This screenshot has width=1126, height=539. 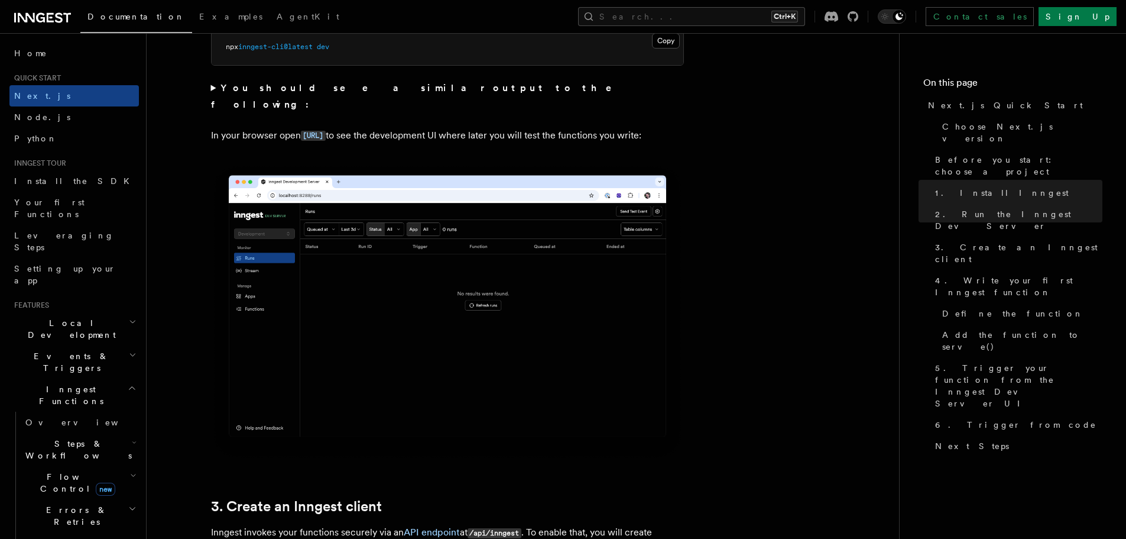 What do you see at coordinates (74, 241) in the screenshot?
I see `a: Leveraging Steps` at bounding box center [74, 241].